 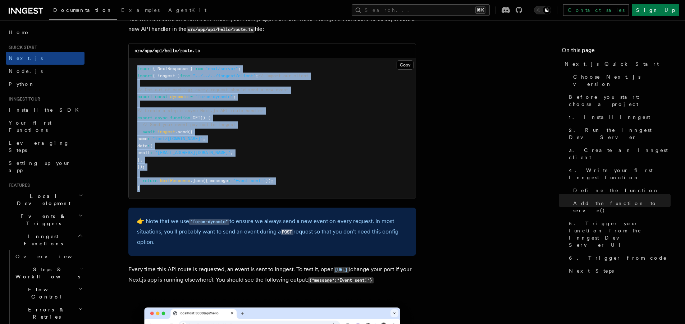 I want to click on a: Next.js Quick Start, so click(x=616, y=64).